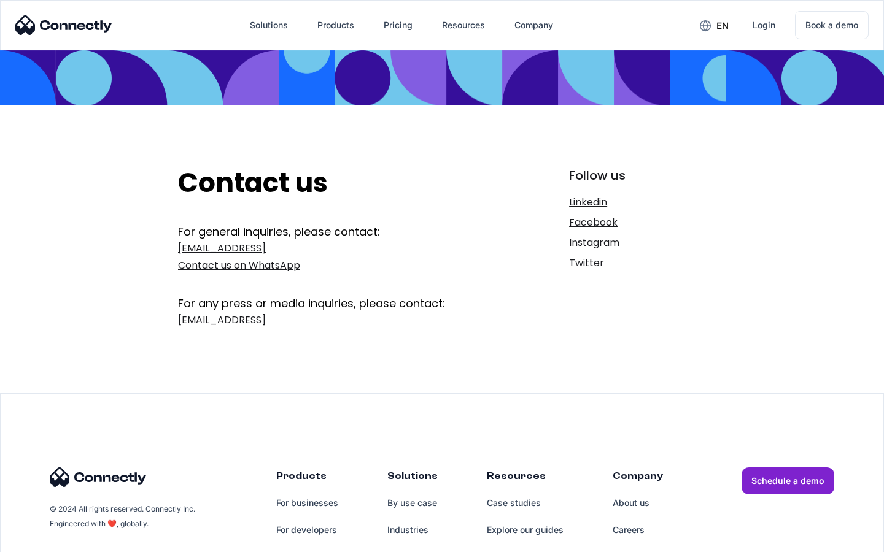  Describe the element at coordinates (123, 517) in the screenshot. I see `div: © 2024 All rights reserved. Connectly Inc. Engineered with ❤️, globally.` at that location.